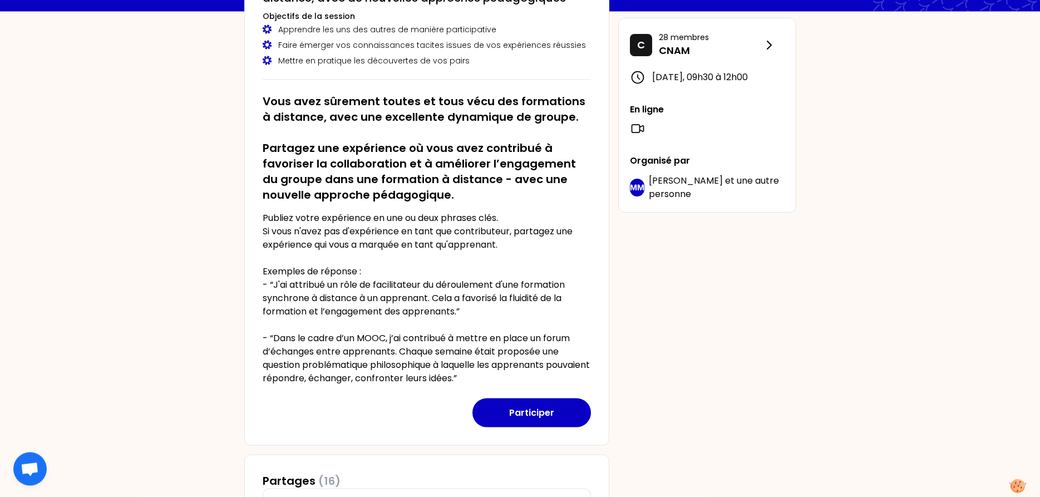 Image resolution: width=1040 pixels, height=497 pixels. Describe the element at coordinates (710, 51) in the screenshot. I see `p: CNAM` at that location.